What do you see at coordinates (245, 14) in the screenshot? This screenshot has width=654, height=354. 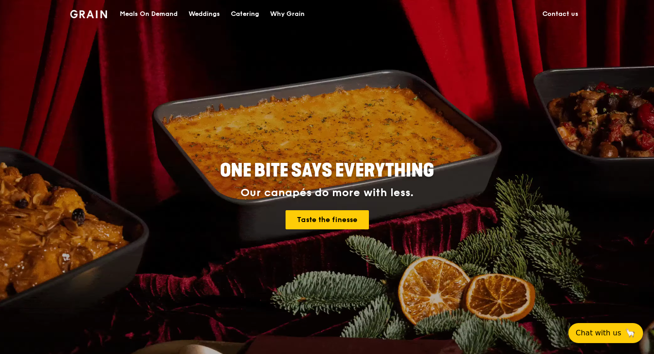 I see `div: Catering` at bounding box center [245, 14].